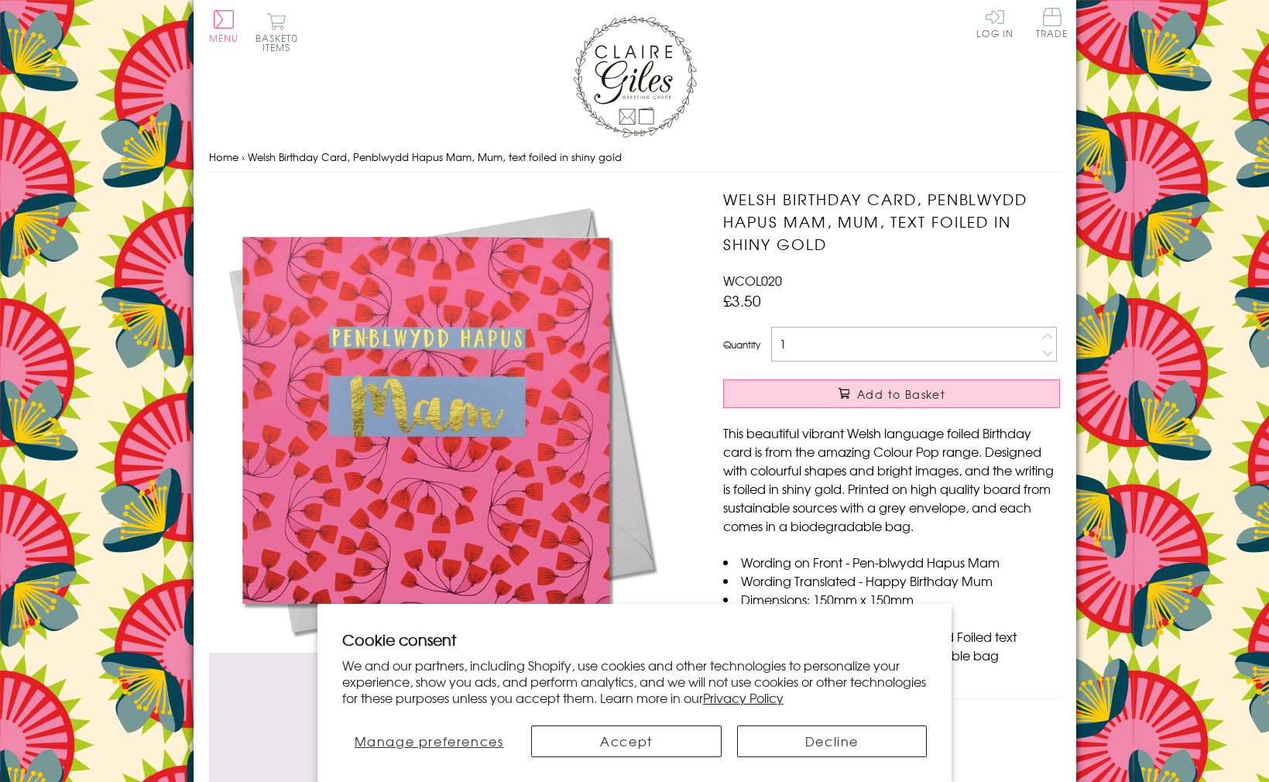 This screenshot has height=782, width=1269. What do you see at coordinates (742, 345) in the screenshot?
I see `label: Quantity` at bounding box center [742, 345].